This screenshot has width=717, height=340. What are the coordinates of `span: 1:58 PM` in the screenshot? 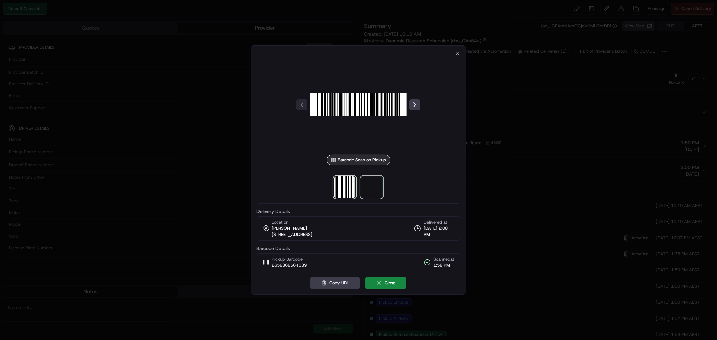 It's located at (444, 265).